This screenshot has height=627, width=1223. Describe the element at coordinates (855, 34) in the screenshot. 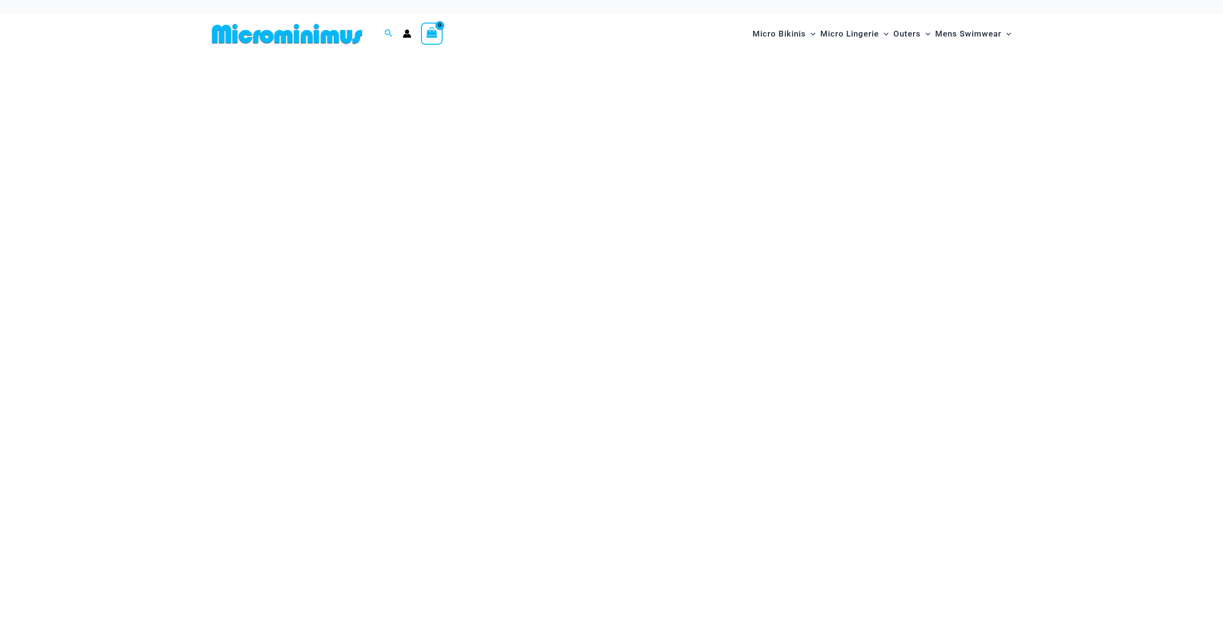

I see `a: Micro LingerieMenu ToggleMenu Toggle` at that location.